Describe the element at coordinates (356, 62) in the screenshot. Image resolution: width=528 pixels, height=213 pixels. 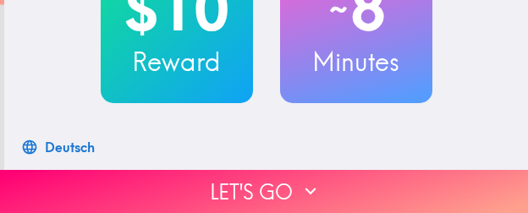
I see `h3: Minutes` at that location.